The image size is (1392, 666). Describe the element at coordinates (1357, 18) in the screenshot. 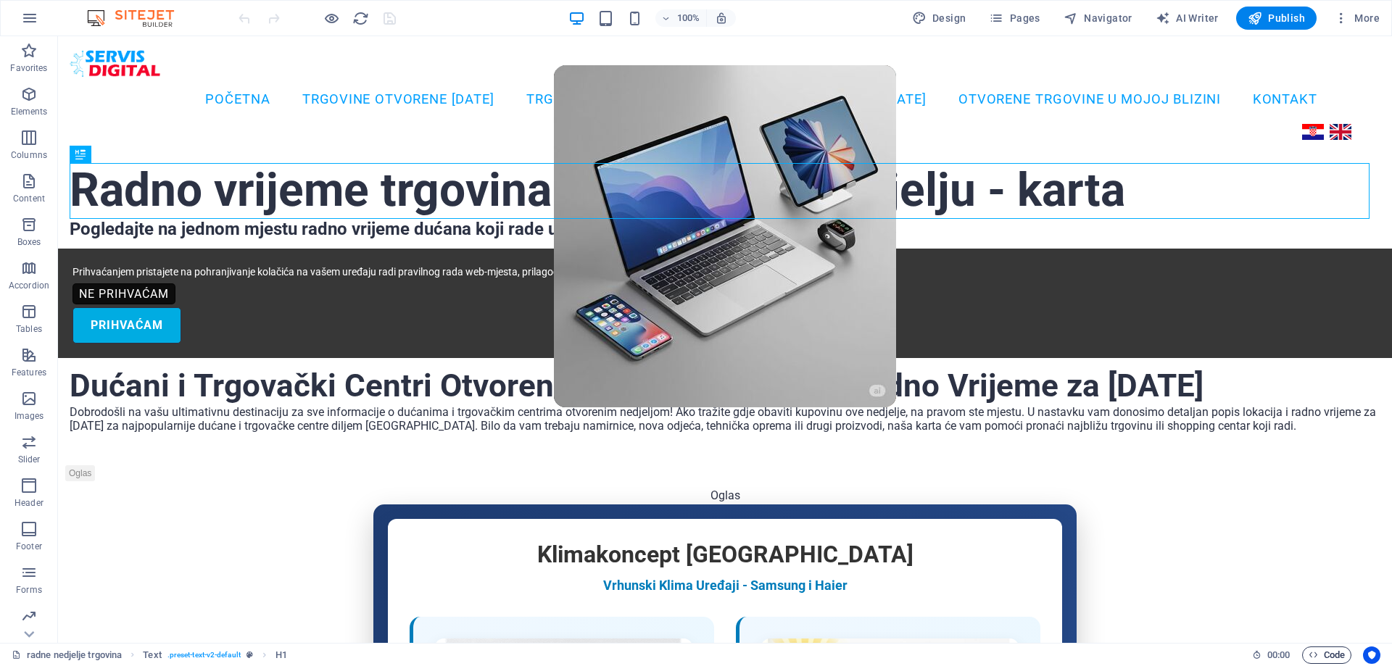

I see `span: More` at that location.